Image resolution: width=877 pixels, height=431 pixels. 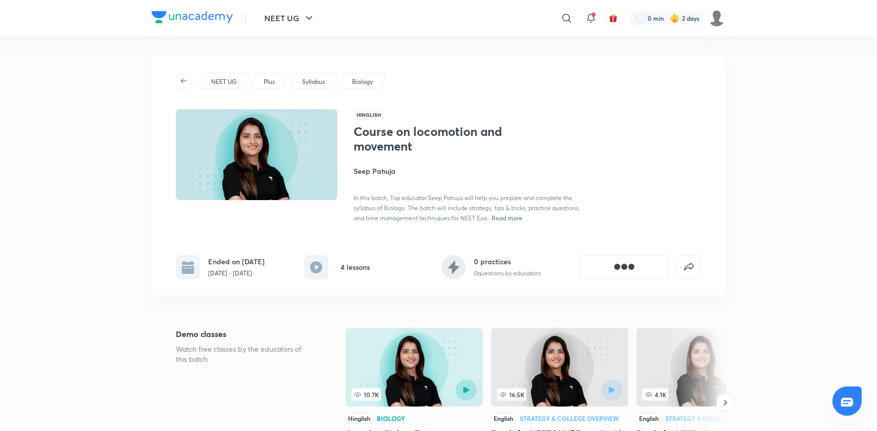 I want to click on span: In this batch, Top educator Seep Pahuja will help you prepare and complete the syllabus of Biolog..., so click(x=467, y=208).